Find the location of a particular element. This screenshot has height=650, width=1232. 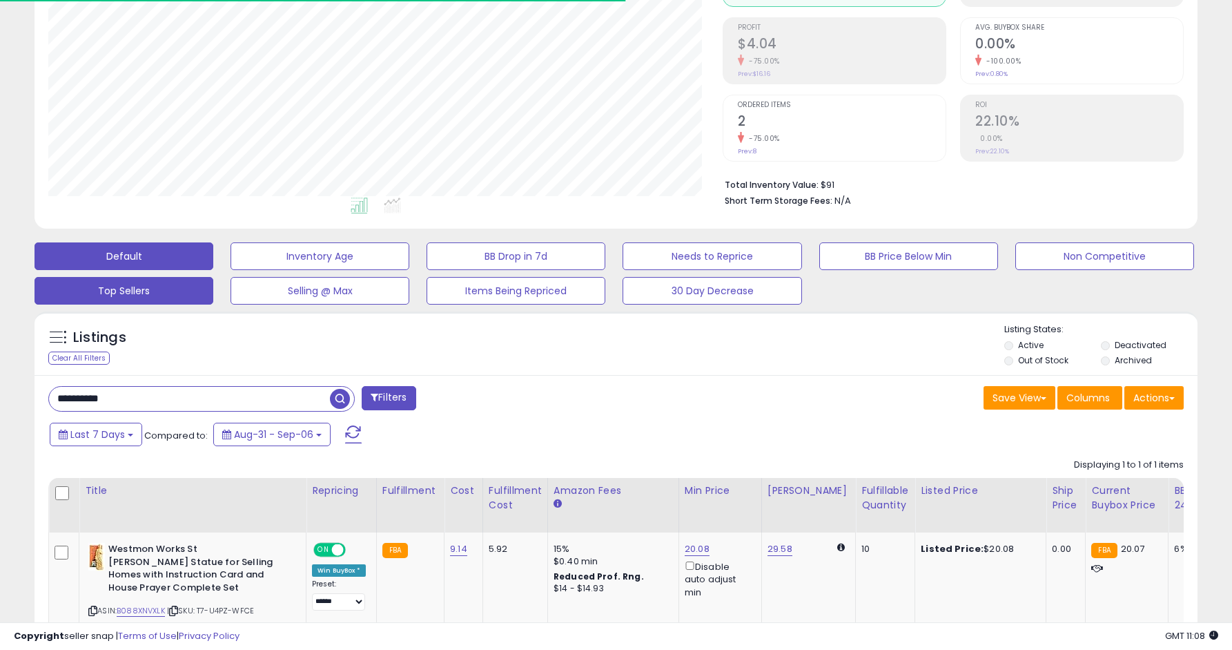

button: Default is located at coordinates (124, 256).